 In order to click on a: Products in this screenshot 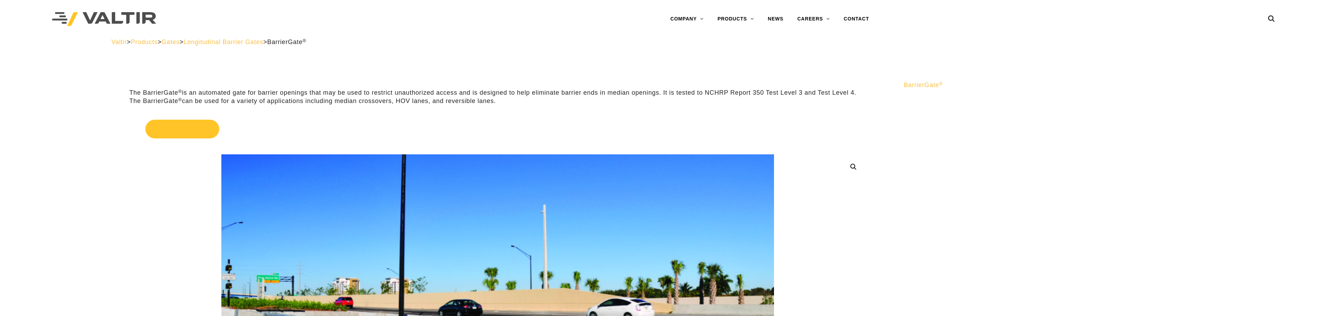, I will do `click(144, 42)`.